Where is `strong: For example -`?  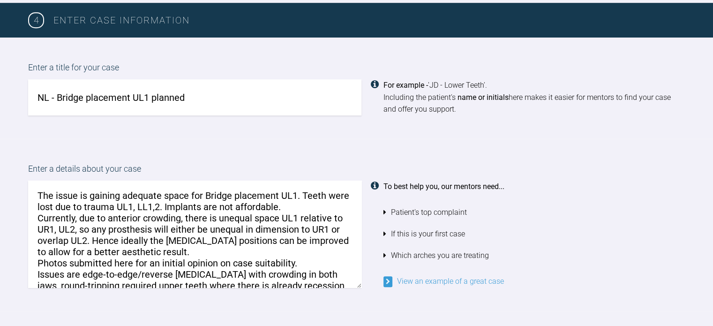 strong: For example - is located at coordinates (405, 85).